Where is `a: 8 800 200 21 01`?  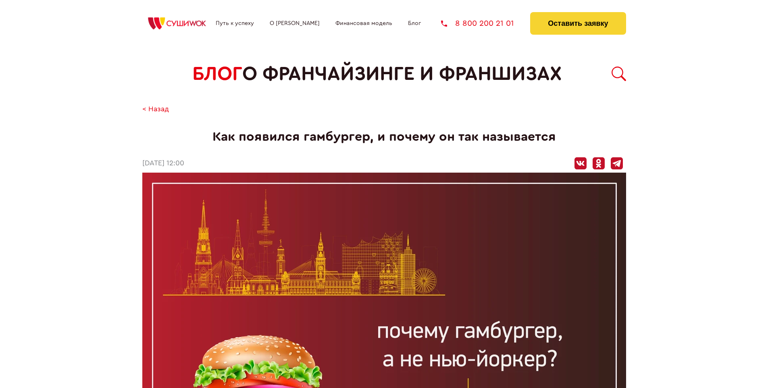
a: 8 800 200 21 01 is located at coordinates (477, 23).